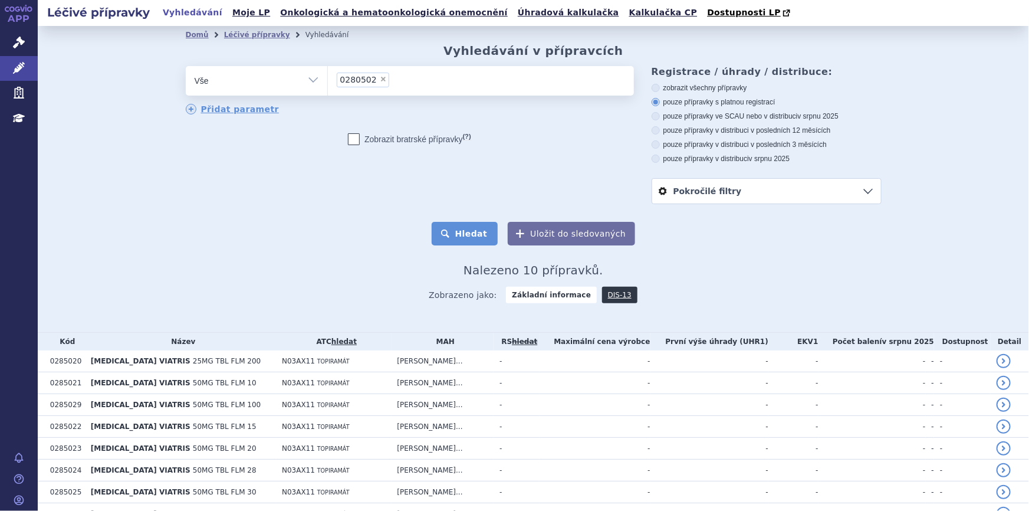 The height and width of the screenshot is (511, 1029). I want to click on label: pouze přípravky ve SCAU nebo v distribuci, so click(767, 116).